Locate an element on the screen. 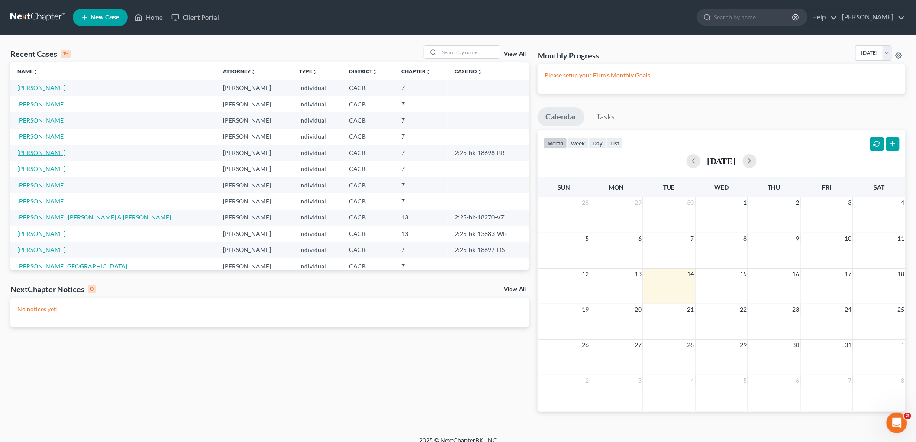  span: 16 is located at coordinates (796, 274).